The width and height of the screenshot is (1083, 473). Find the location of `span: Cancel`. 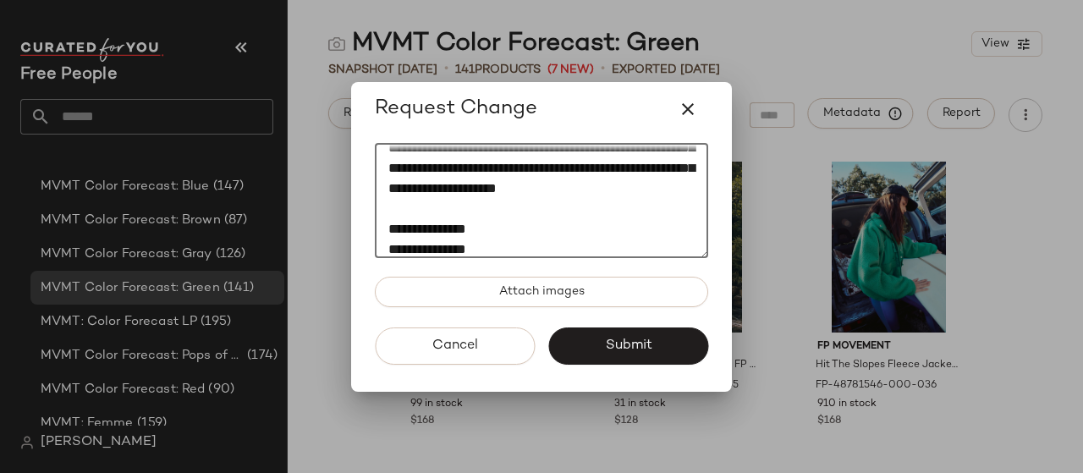

span: Cancel is located at coordinates (454, 345).